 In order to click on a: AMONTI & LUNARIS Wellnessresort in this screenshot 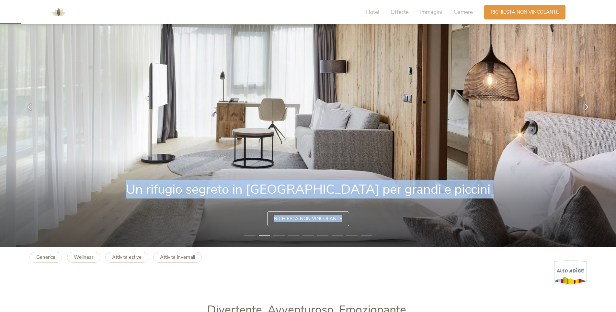, I will do `click(59, 12)`.